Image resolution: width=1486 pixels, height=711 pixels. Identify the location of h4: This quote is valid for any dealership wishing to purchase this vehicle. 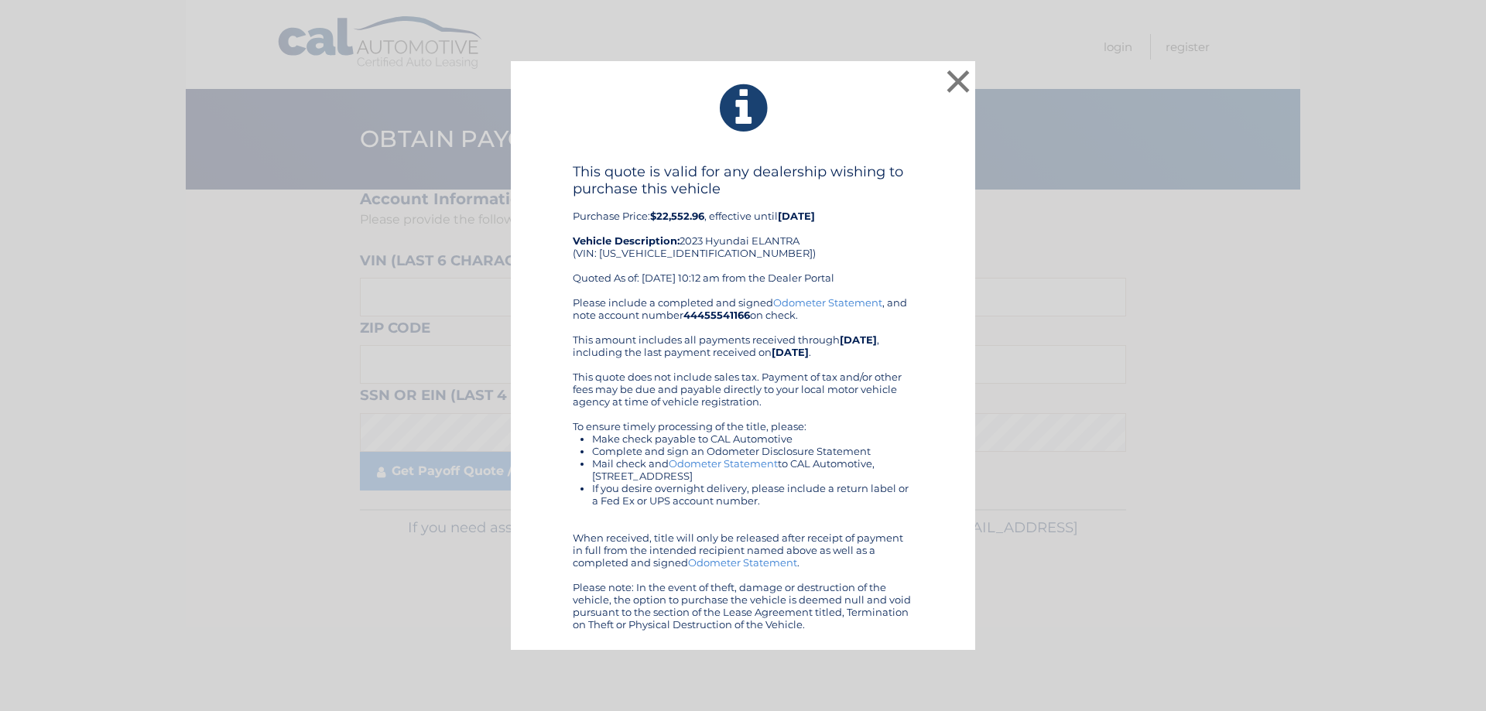
(743, 180).